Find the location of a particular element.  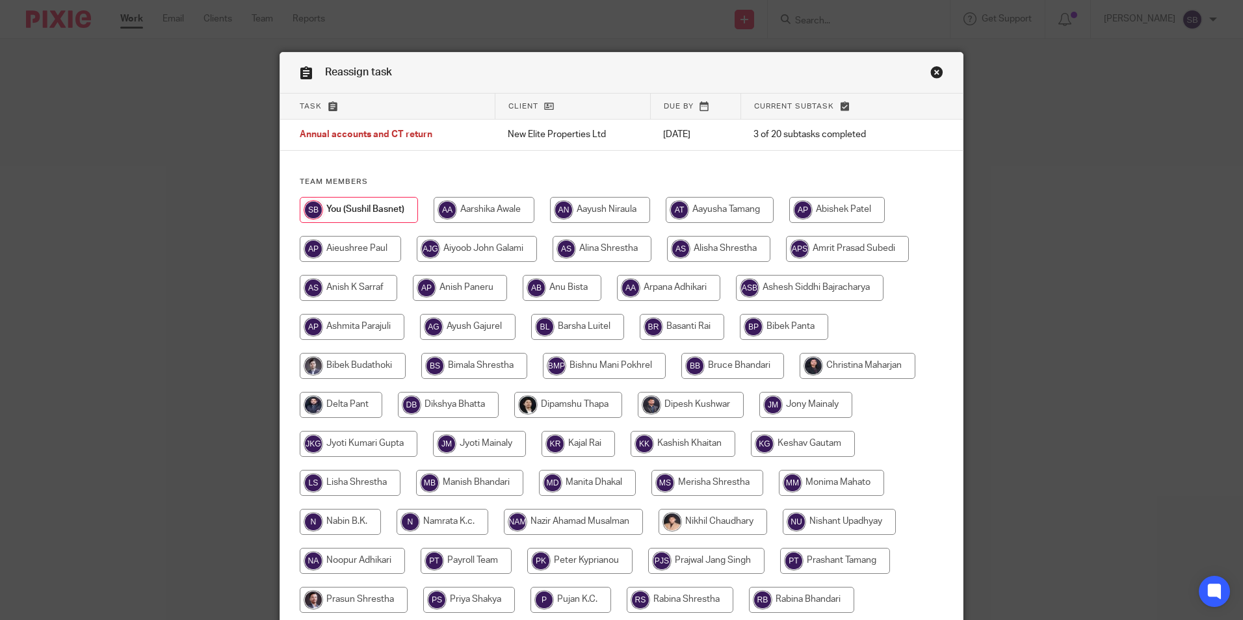

a: Close this dialog window is located at coordinates (937, 74).